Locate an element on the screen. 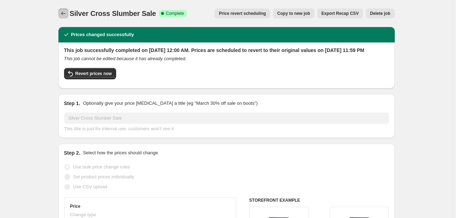  button: Export Recap CSV is located at coordinates (340, 13).